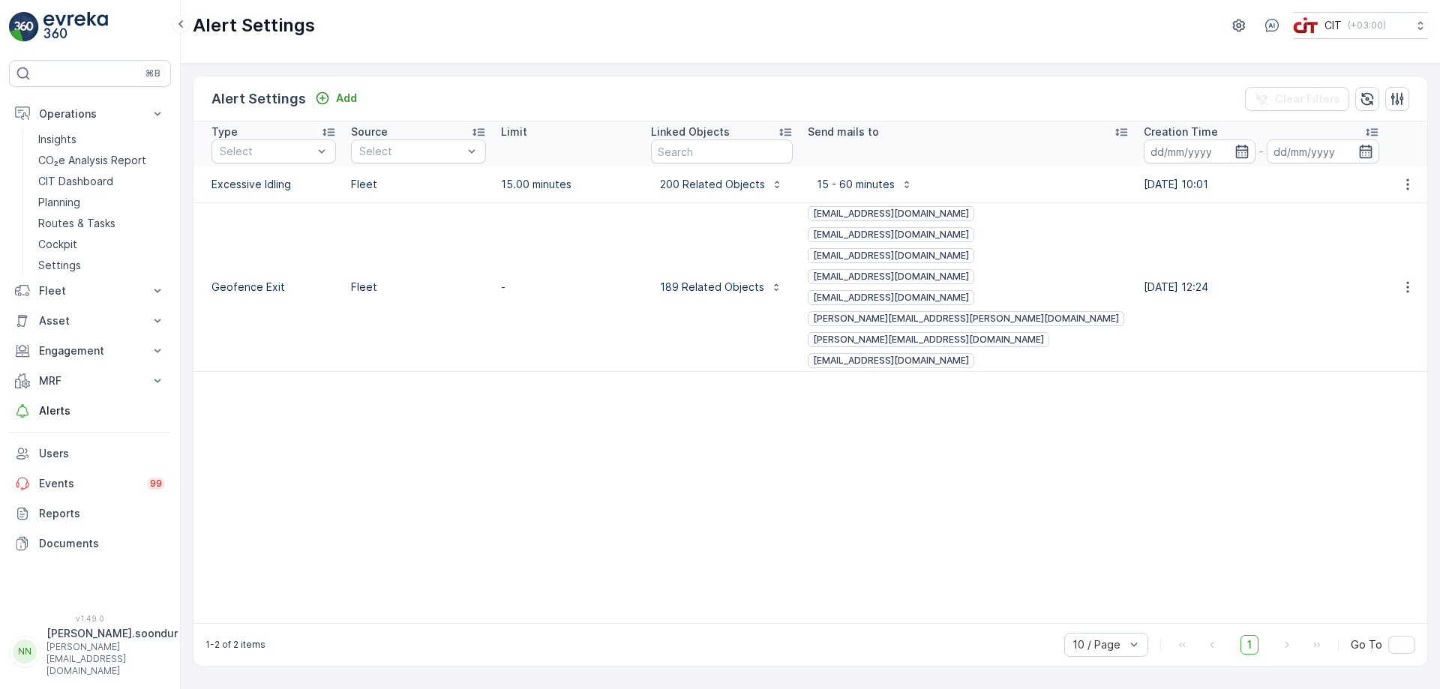 The height and width of the screenshot is (689, 1440). Describe the element at coordinates (59, 203) in the screenshot. I see `p: Planning` at that location.